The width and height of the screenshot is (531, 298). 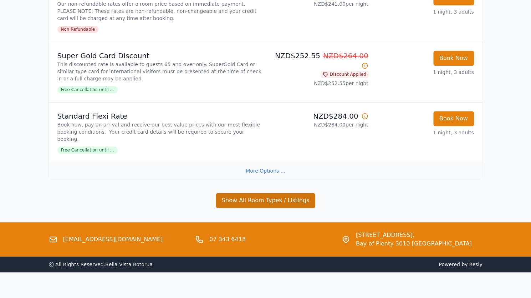 I want to click on p: Super Gold Card Discount, so click(x=160, y=56).